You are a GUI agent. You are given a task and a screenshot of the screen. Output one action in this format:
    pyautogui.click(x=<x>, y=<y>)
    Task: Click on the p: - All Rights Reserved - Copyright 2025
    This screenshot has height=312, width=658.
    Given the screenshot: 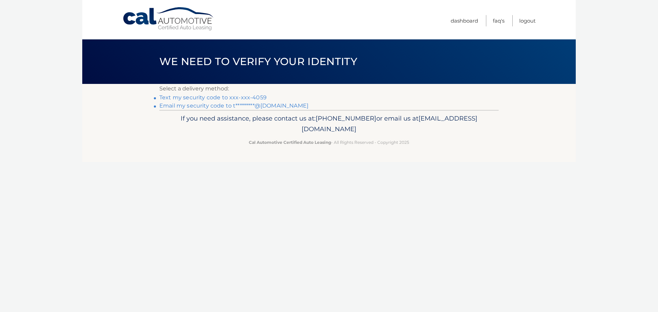 What is the action you would take?
    pyautogui.click(x=329, y=142)
    